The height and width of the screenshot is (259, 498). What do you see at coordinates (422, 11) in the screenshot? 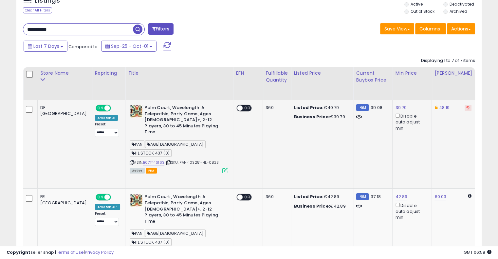
I see `label: Out of Stock` at bounding box center [422, 11].